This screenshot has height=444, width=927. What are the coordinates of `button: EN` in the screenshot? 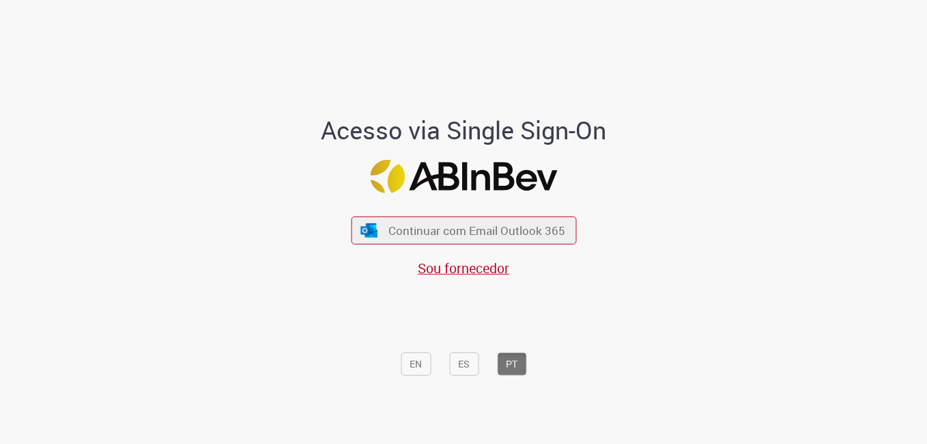 It's located at (416, 364).